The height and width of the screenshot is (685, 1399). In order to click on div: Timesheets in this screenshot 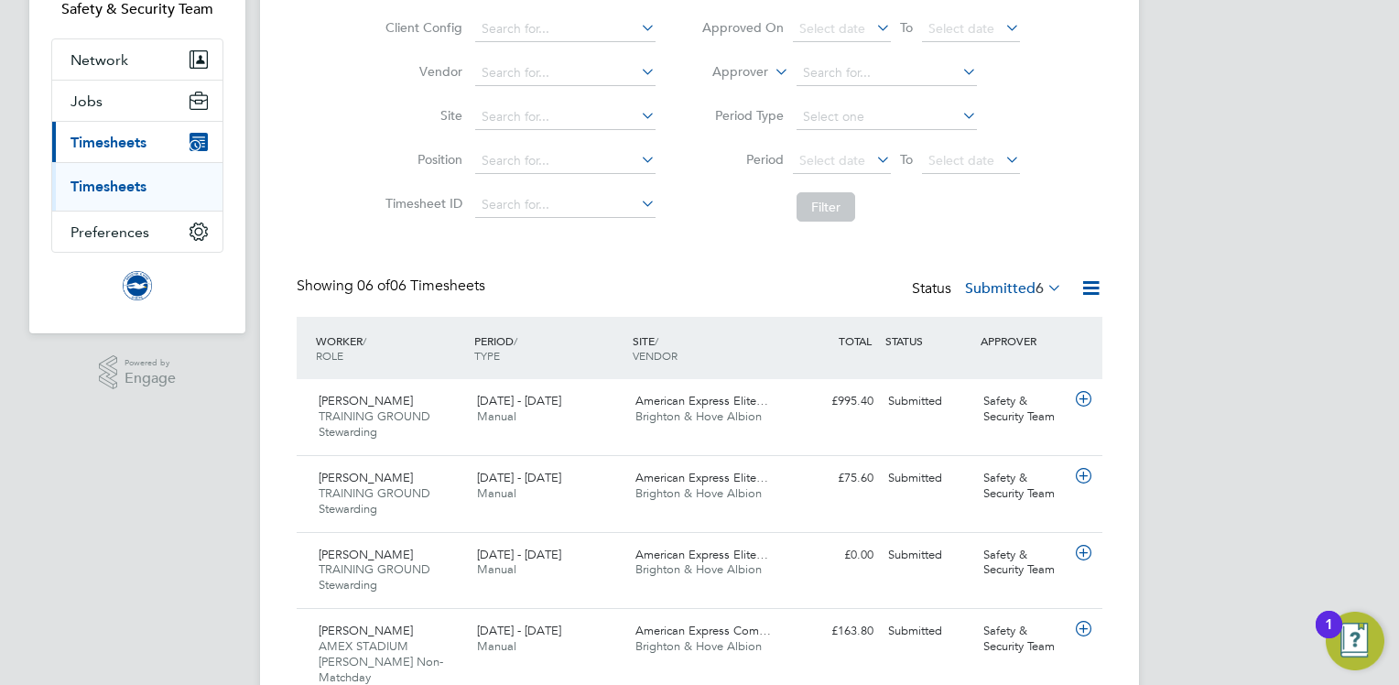, I will do `click(137, 186)`.